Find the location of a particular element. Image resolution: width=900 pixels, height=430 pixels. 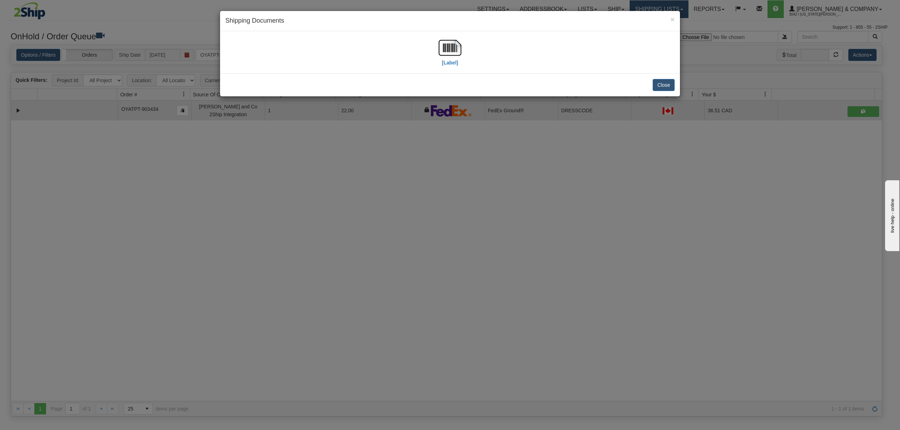

img: barcode.jpg is located at coordinates (450, 48).